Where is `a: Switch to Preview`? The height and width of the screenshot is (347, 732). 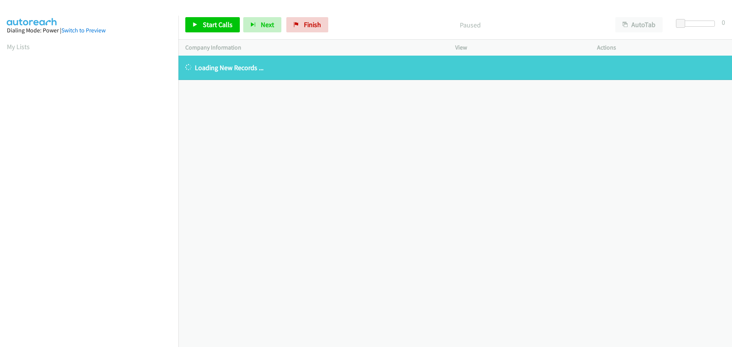
a: Switch to Preview is located at coordinates (84, 30).